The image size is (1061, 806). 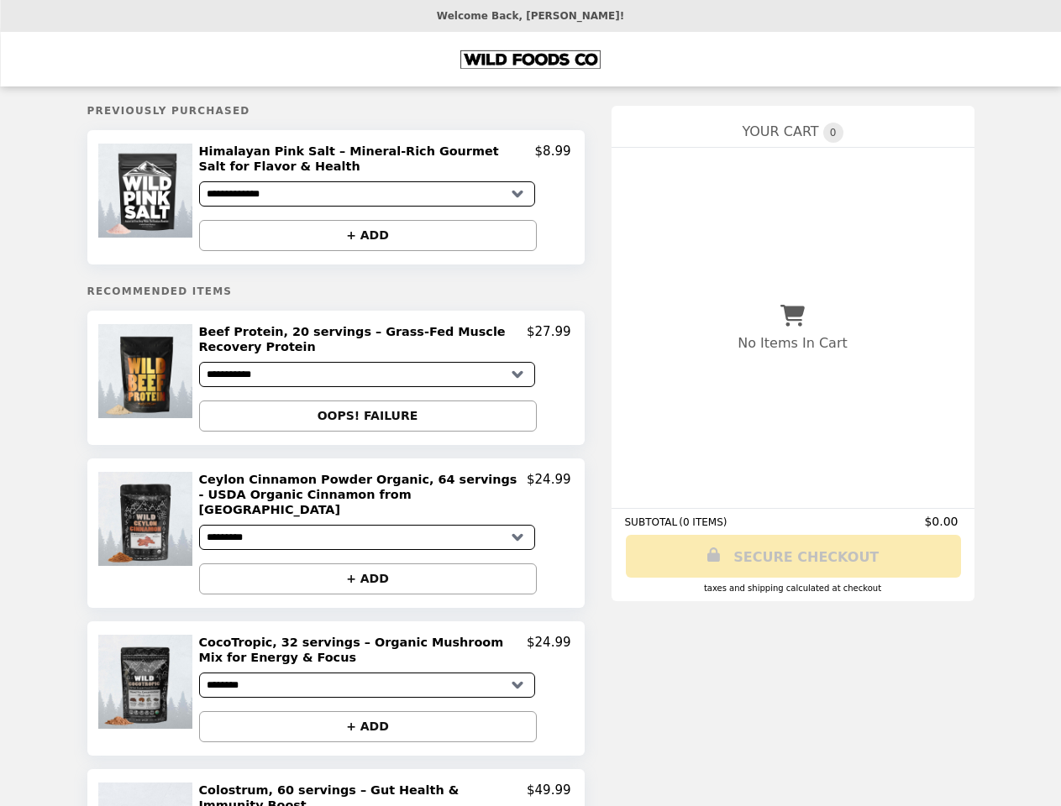 What do you see at coordinates (368, 416) in the screenshot?
I see `button: OOPS! FAILURE` at bounding box center [368, 416].